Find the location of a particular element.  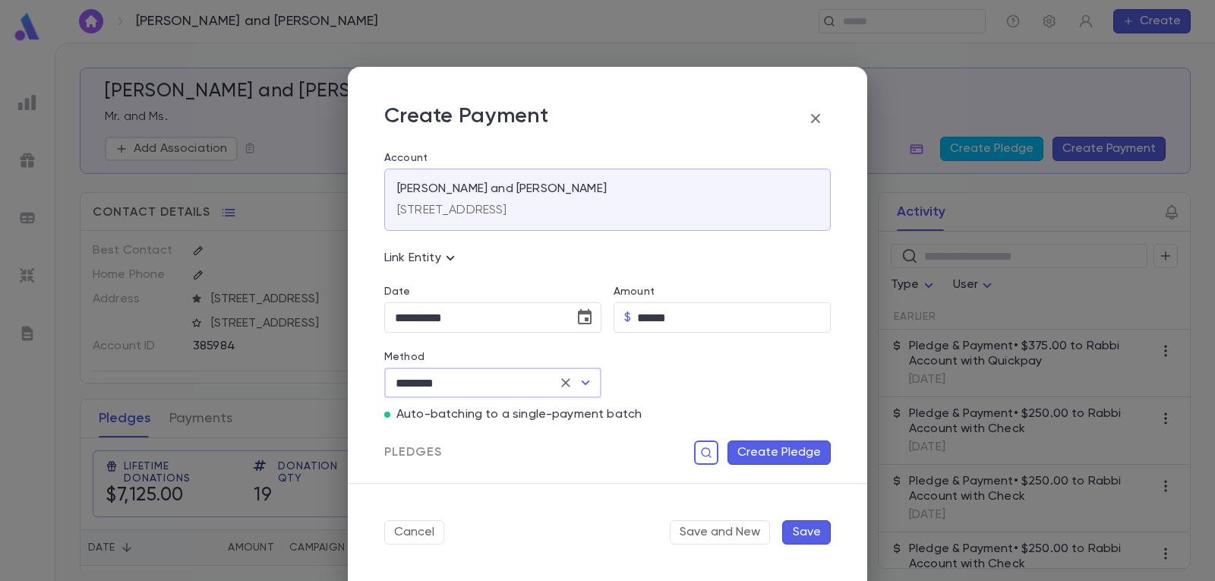

button: Save and New is located at coordinates (720, 532).